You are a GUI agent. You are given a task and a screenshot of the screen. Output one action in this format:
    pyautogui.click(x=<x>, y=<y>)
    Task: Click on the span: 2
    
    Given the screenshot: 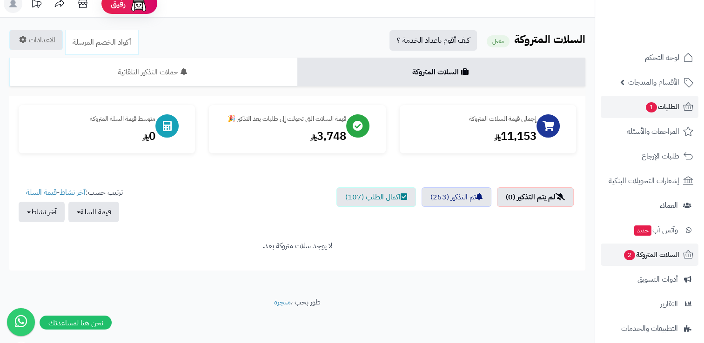 What is the action you would take?
    pyautogui.click(x=629, y=255)
    